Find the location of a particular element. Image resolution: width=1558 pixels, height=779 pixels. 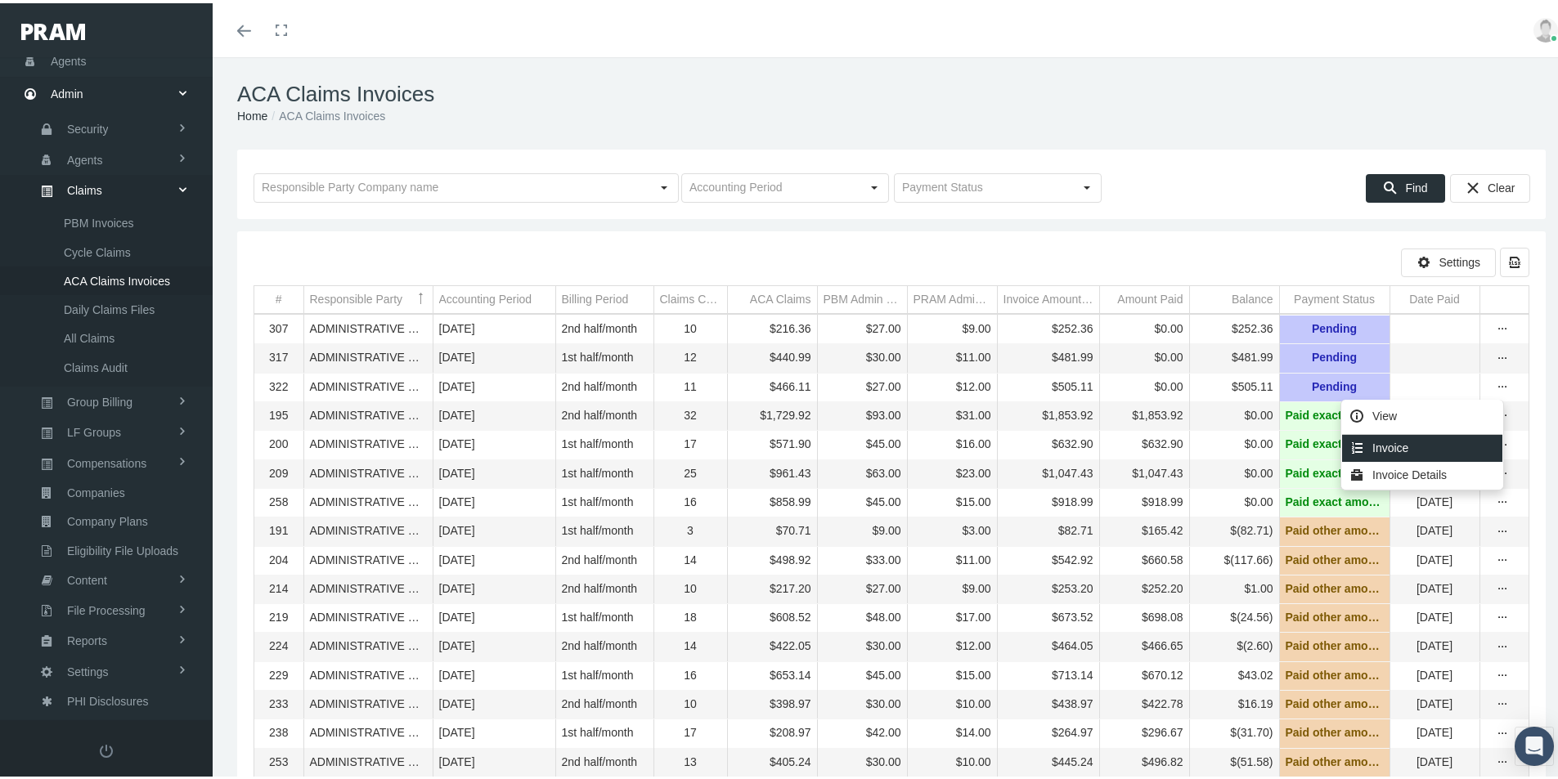

div: $82.71 is located at coordinates (1048, 527).